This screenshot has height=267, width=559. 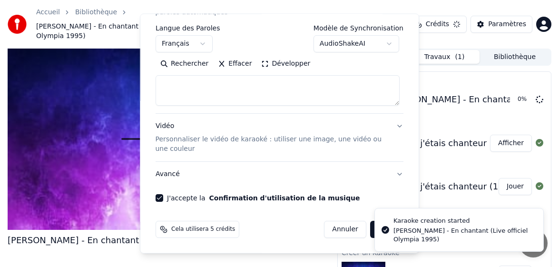 I want to click on button: VidéoPersonnaliser le vidéo de karaoké : utiliser une image, une vidéo ou une couleur, so click(x=280, y=137).